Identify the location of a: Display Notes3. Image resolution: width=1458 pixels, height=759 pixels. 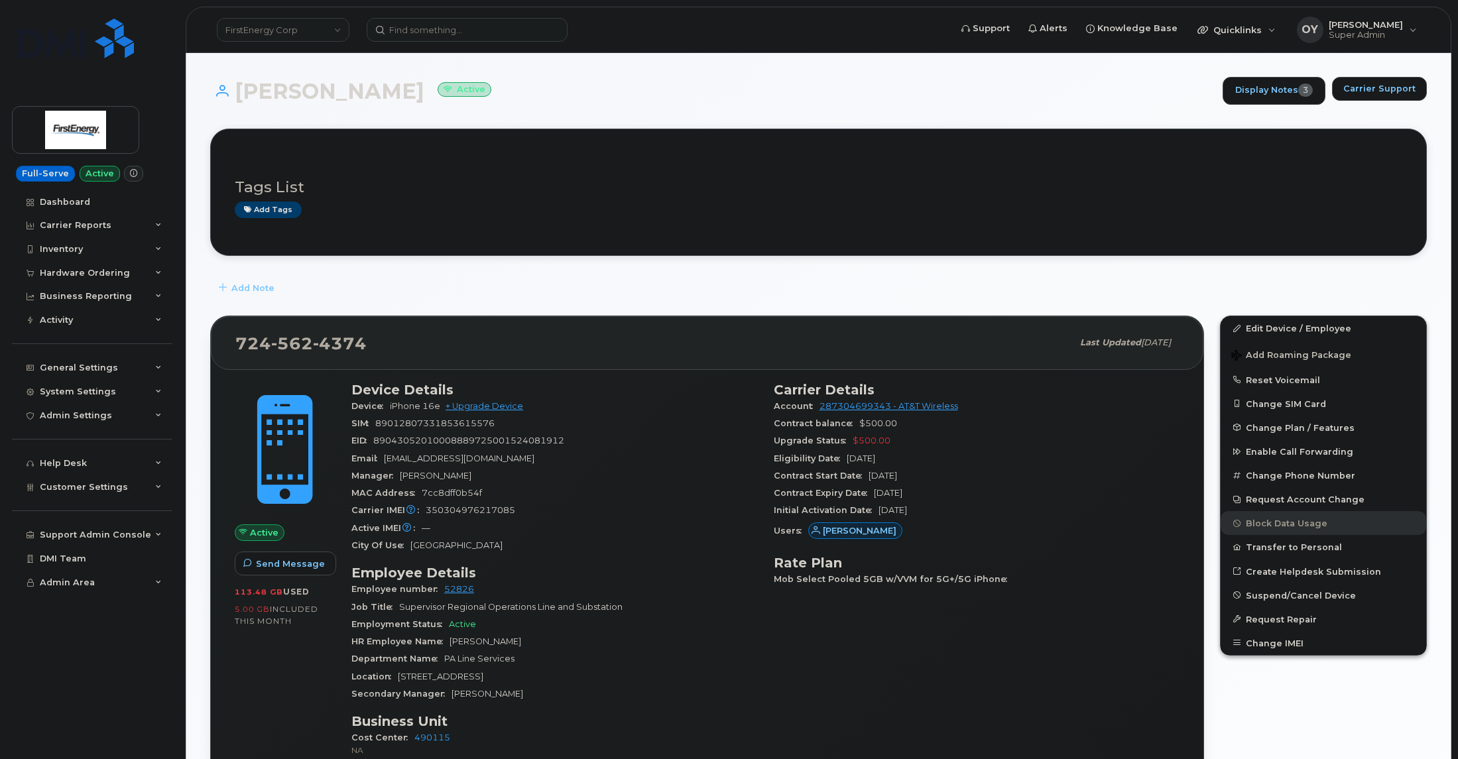
(1274, 91).